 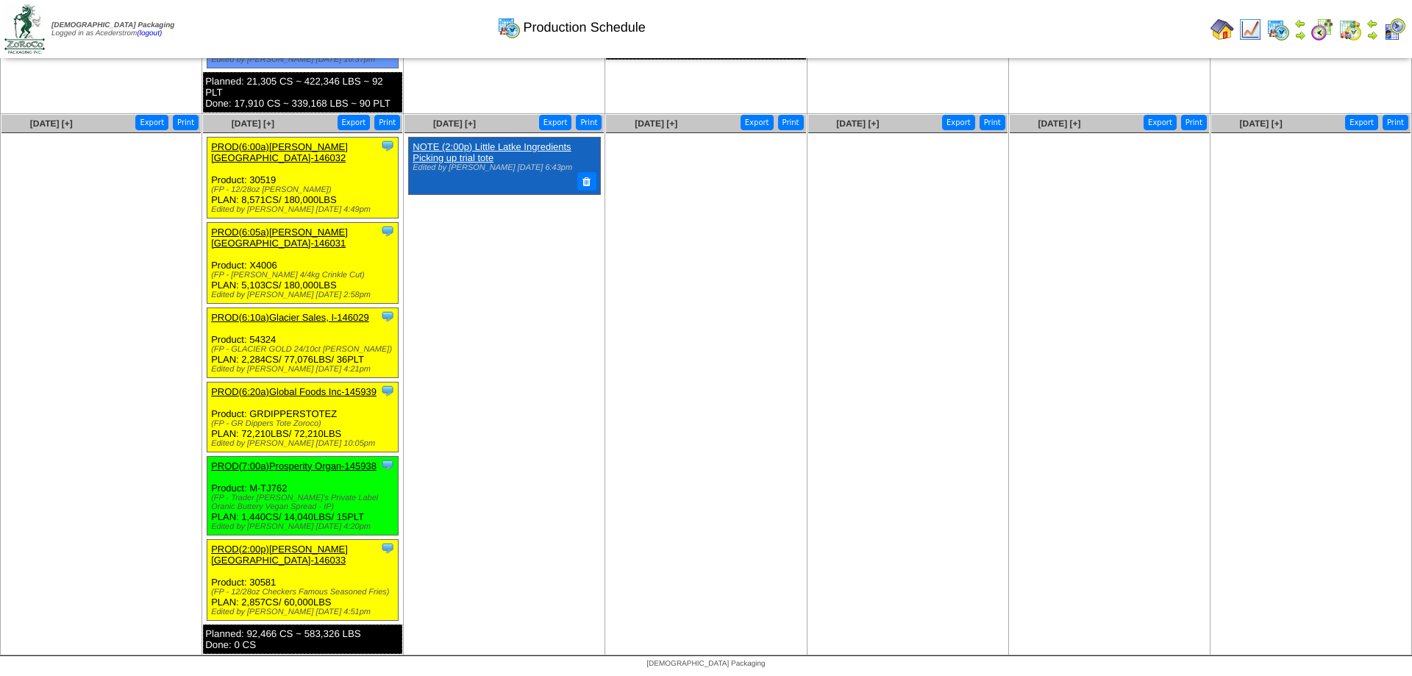 I want to click on div: Product: GRDIPPERSTOTEZ PLAN: 72,210LBS / 72,210LBS, so click(x=303, y=416).